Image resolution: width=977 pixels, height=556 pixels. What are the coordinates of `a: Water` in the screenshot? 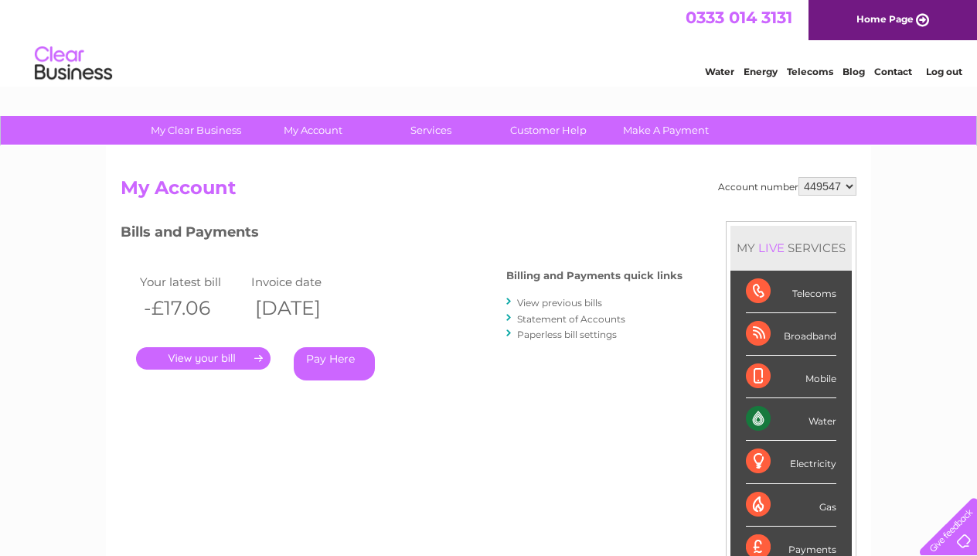 It's located at (720, 71).